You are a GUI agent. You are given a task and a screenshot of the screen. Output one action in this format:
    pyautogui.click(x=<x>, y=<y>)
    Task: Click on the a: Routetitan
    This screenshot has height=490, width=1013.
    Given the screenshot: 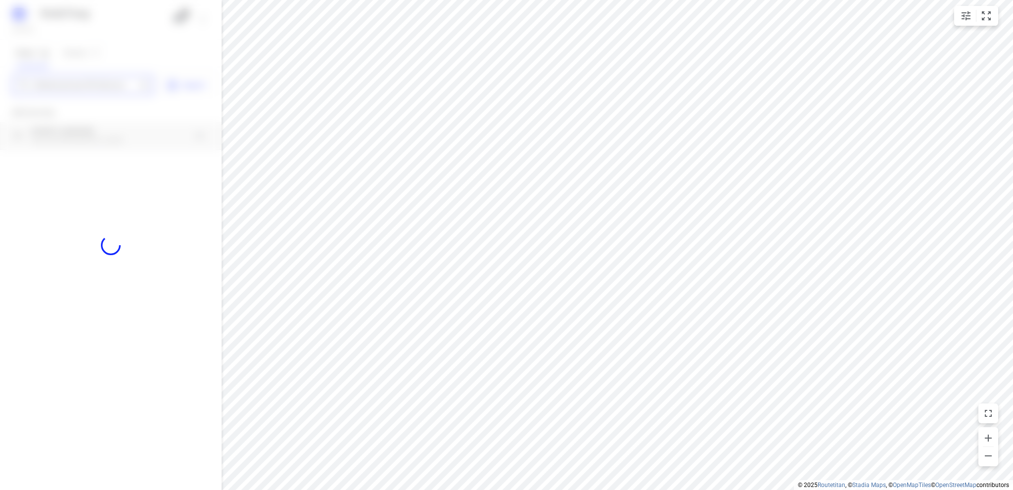 What is the action you would take?
    pyautogui.click(x=831, y=485)
    